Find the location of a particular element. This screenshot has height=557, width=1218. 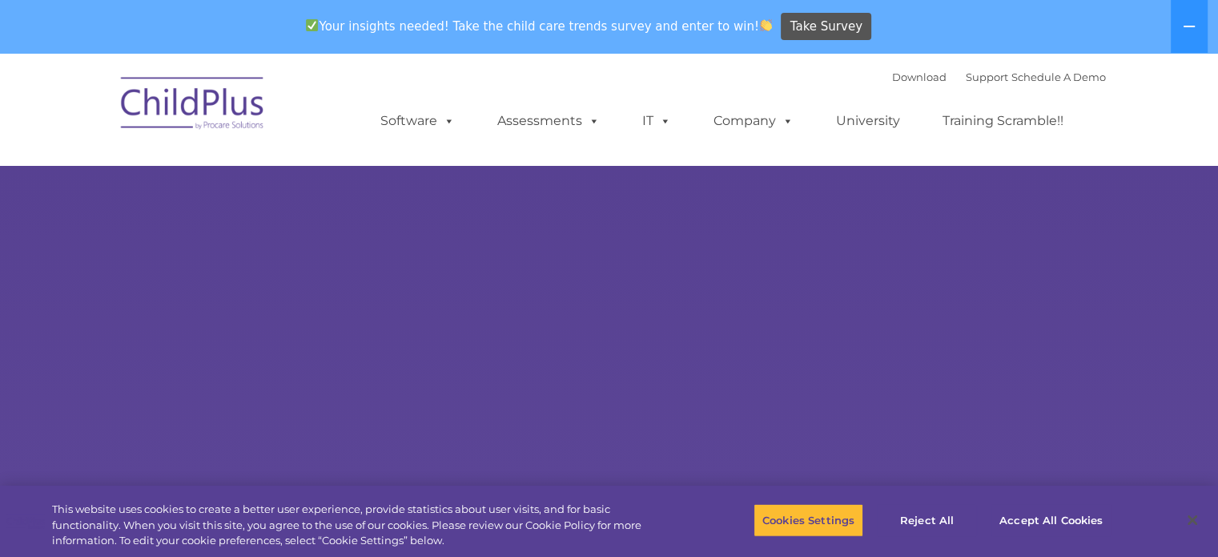

a: Support is located at coordinates (987, 77).